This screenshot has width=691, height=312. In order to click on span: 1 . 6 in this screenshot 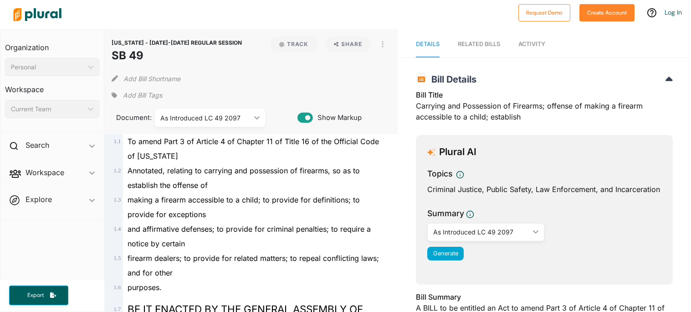, I will do `click(117, 287)`.